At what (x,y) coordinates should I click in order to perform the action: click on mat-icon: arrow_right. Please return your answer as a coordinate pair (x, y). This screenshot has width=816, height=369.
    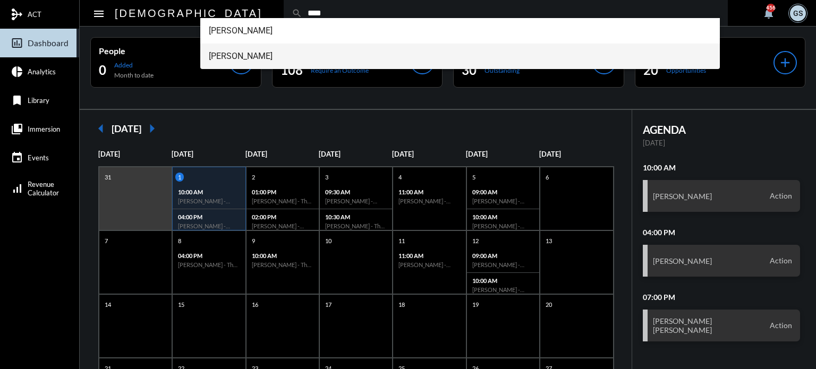
    Looking at the image, I should click on (152, 129).